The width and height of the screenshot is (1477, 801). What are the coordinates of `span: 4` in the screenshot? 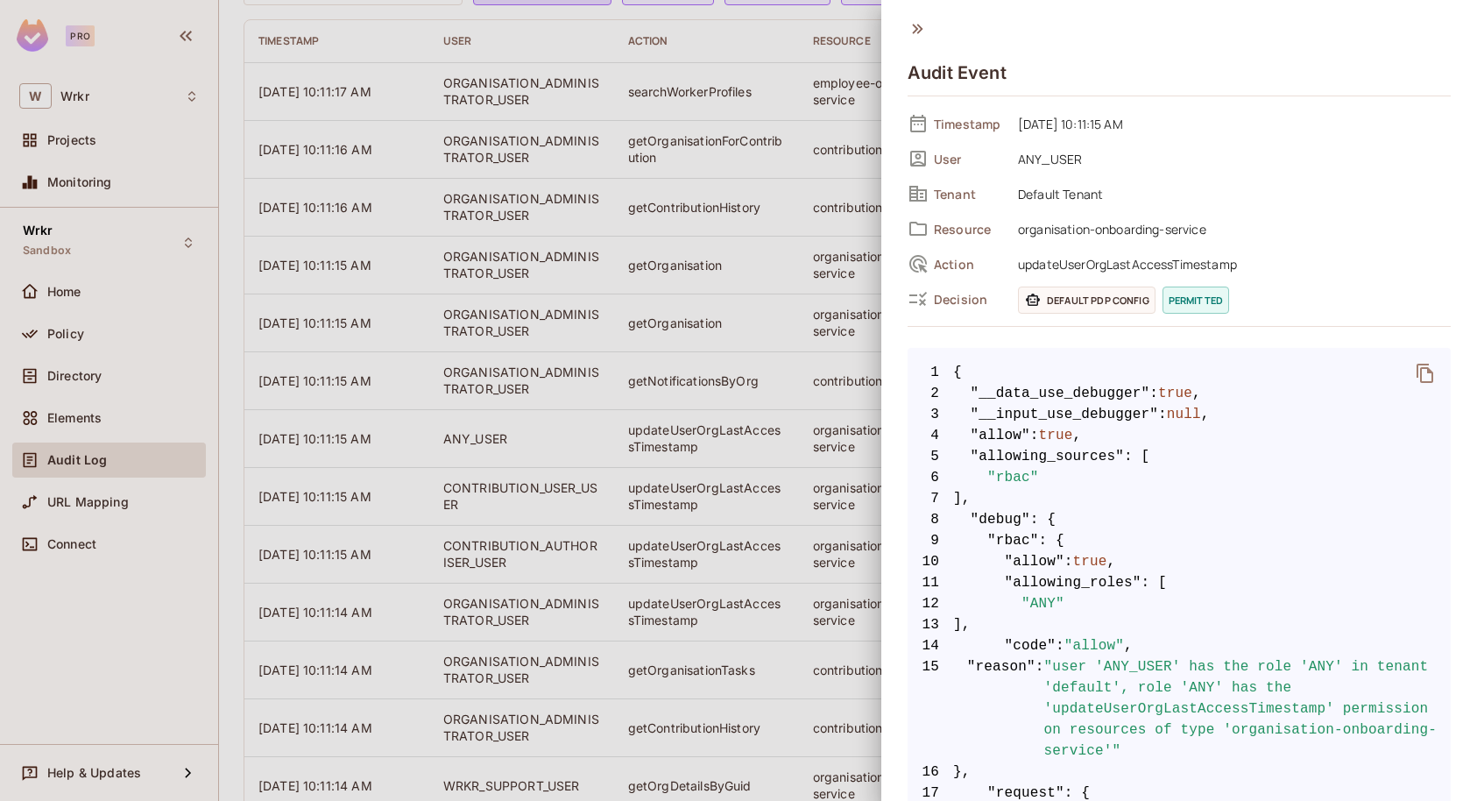 It's located at (930, 435).